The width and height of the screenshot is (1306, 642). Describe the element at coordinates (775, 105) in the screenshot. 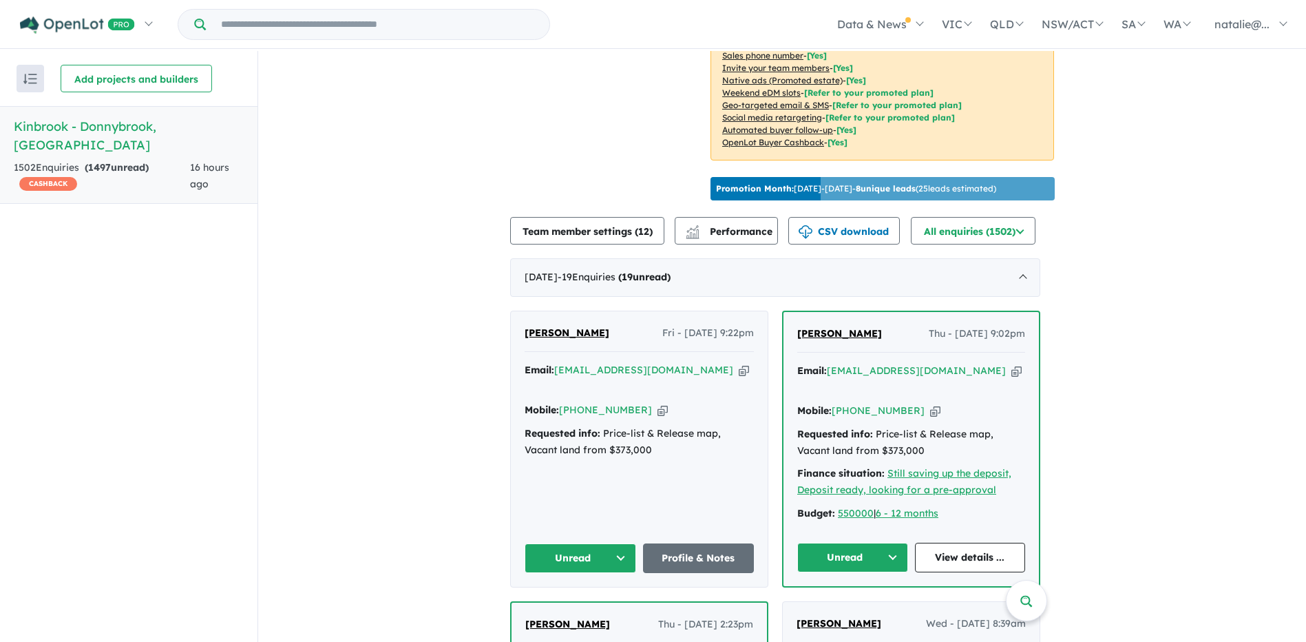

I see `u: Geo-targeted email & SMS` at that location.